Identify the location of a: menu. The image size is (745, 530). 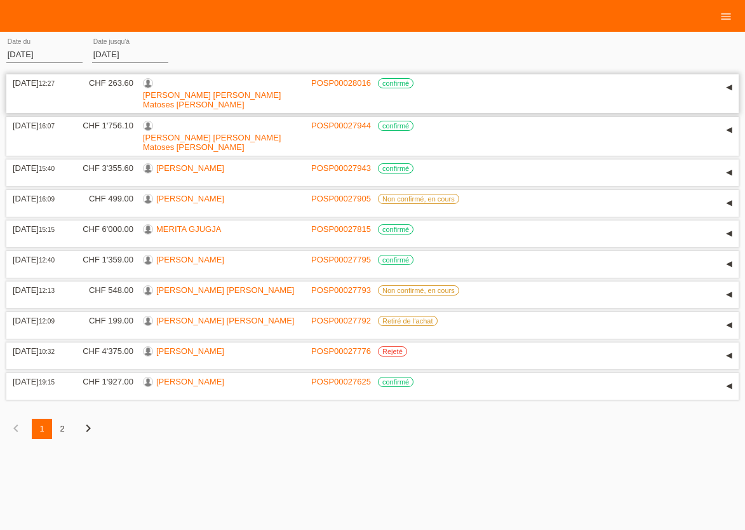
(726, 16).